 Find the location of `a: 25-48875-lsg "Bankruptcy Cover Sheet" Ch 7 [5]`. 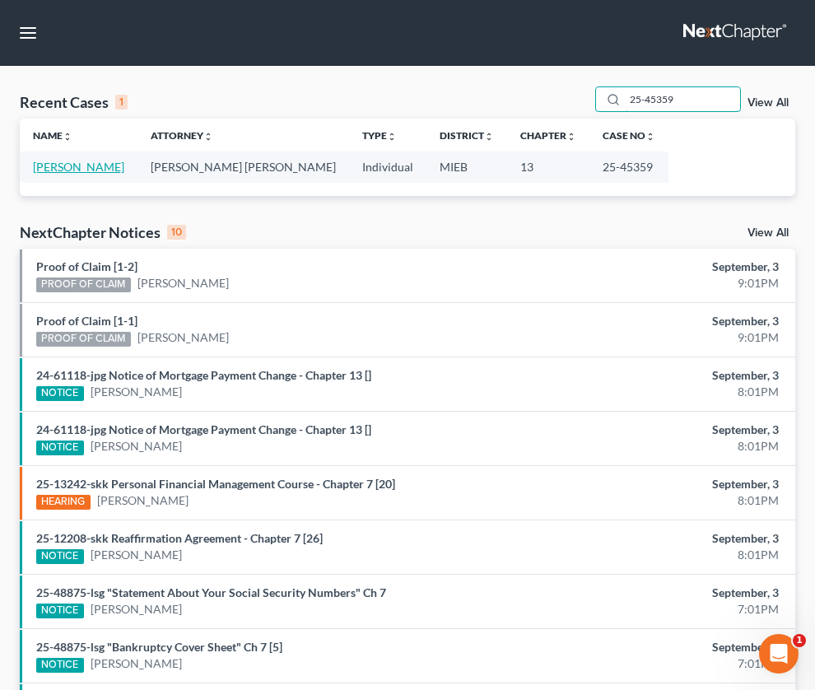

a: 25-48875-lsg "Bankruptcy Cover Sheet" Ch 7 [5] is located at coordinates (159, 646).